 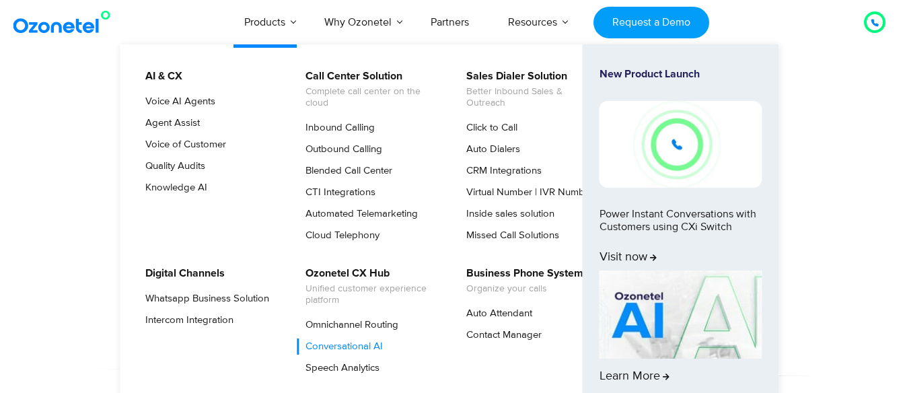 I want to click on a: Inside sales solution, so click(x=507, y=214).